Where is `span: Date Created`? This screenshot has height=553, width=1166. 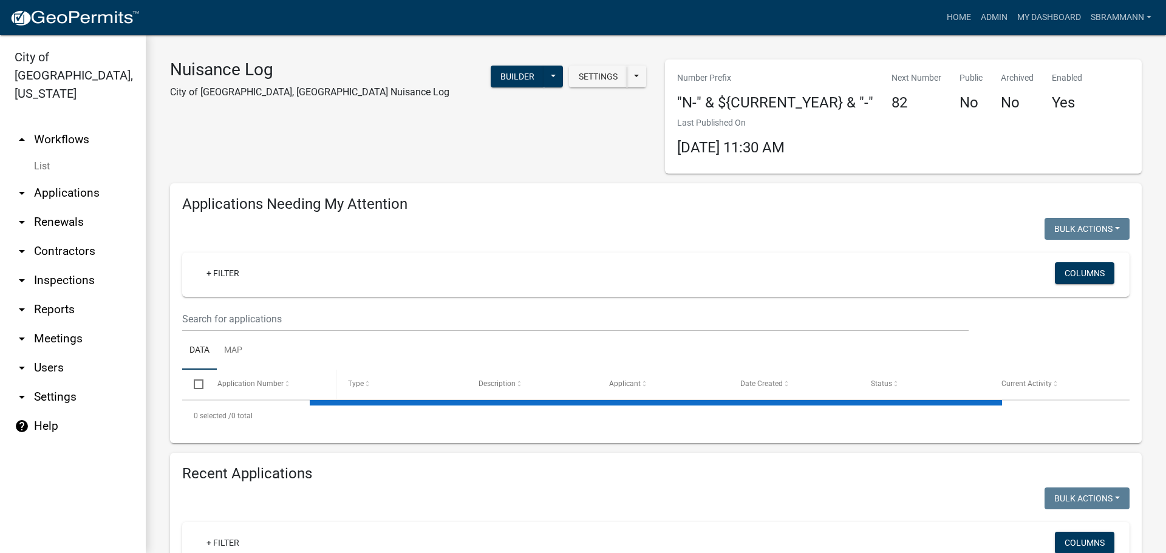
span: Date Created is located at coordinates (761, 384).